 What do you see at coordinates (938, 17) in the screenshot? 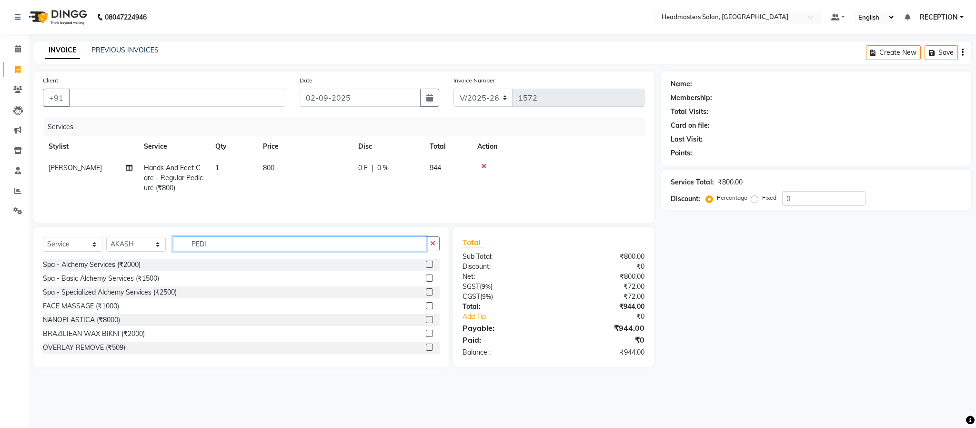
I see `span: RECEPTION` at bounding box center [938, 17].